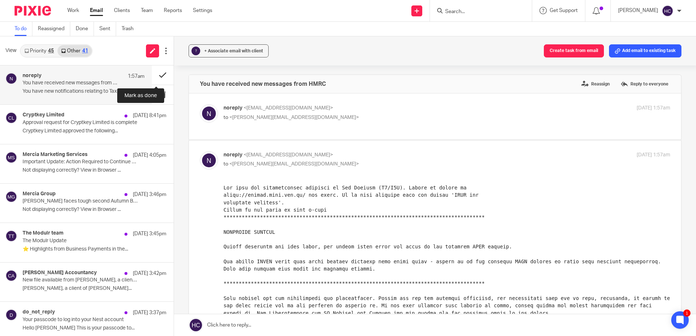 Image resolution: width=696 pixels, height=336 pixels. I want to click on button: ? + Associate email with client, so click(229, 51).